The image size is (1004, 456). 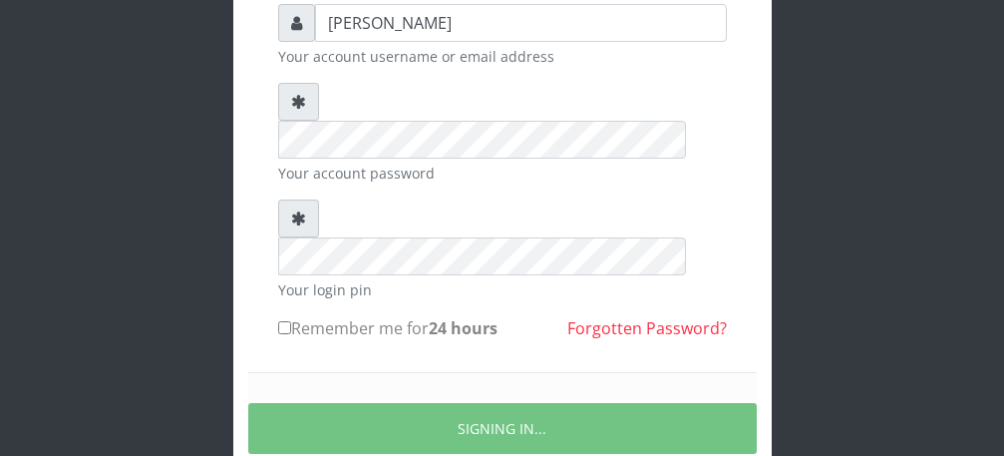 I want to click on b: 24 hours, so click(x=463, y=328).